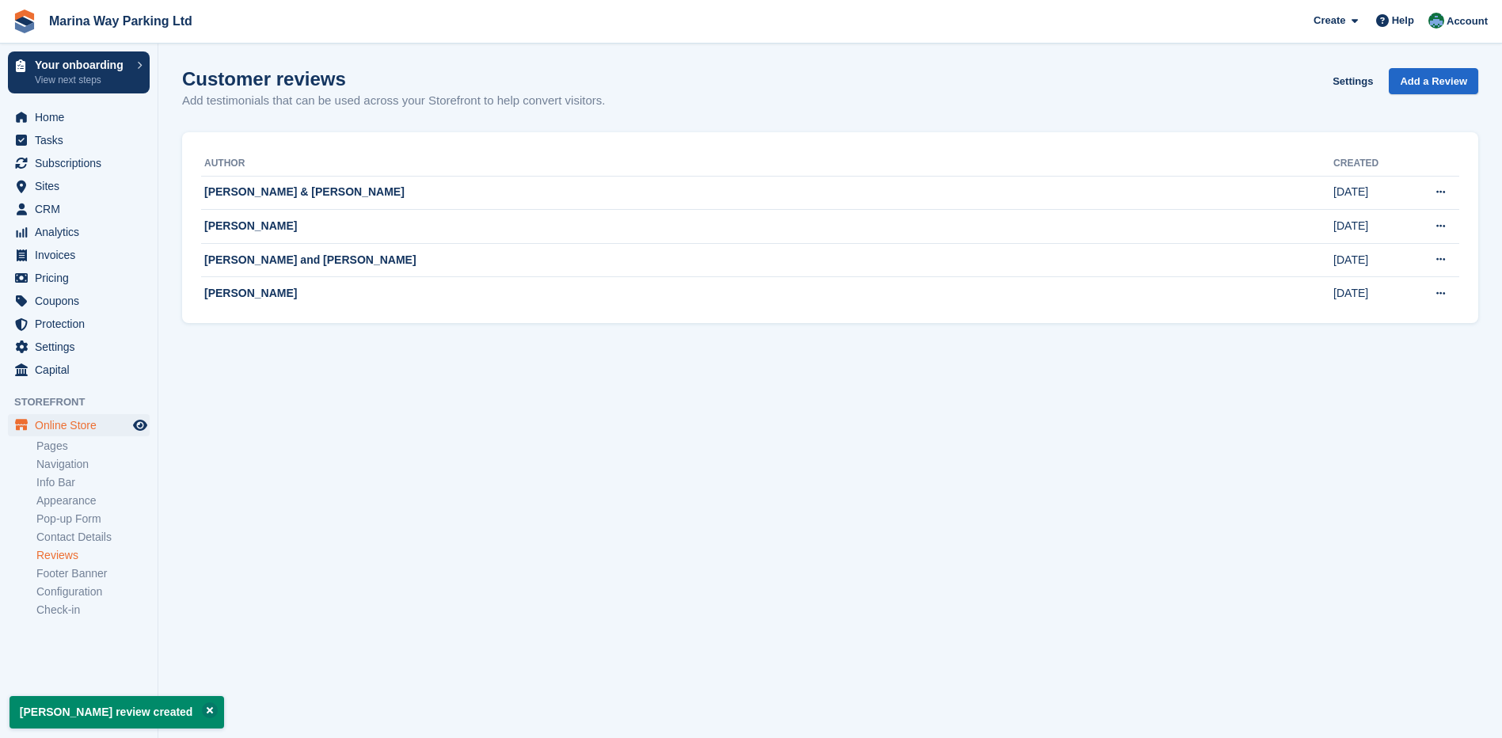 The width and height of the screenshot is (1502, 738). What do you see at coordinates (82, 232) in the screenshot?
I see `span: Analytics` at bounding box center [82, 232].